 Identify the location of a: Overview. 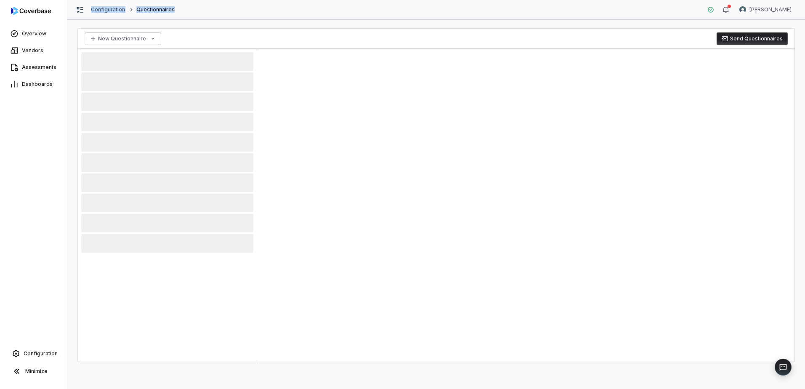
(33, 34).